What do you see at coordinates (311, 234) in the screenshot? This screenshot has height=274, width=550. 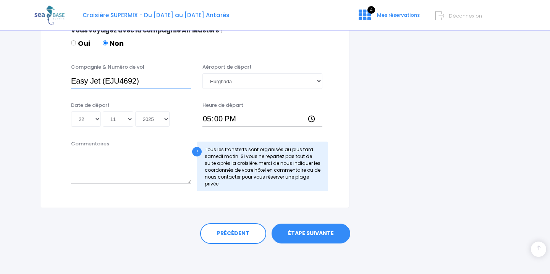 I see `a: ÉTAPE SUIVANTE` at bounding box center [311, 234].